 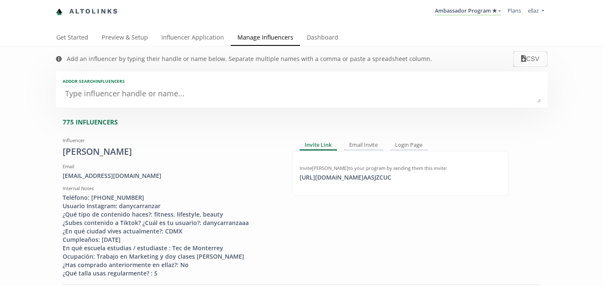 What do you see at coordinates (59, 12) in the screenshot?
I see `img: favicon-32x32.png` at bounding box center [59, 12].